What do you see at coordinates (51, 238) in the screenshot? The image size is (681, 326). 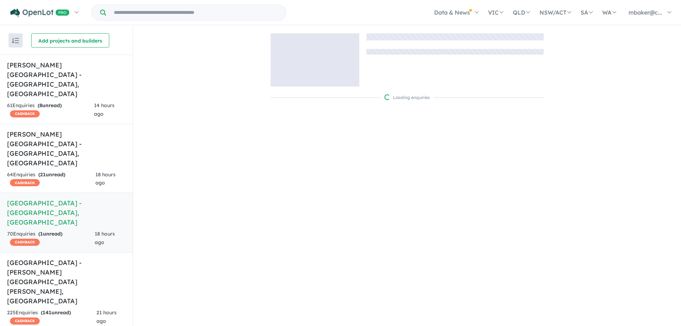 I see `div: 70 Enquir ies` at bounding box center [51, 238].